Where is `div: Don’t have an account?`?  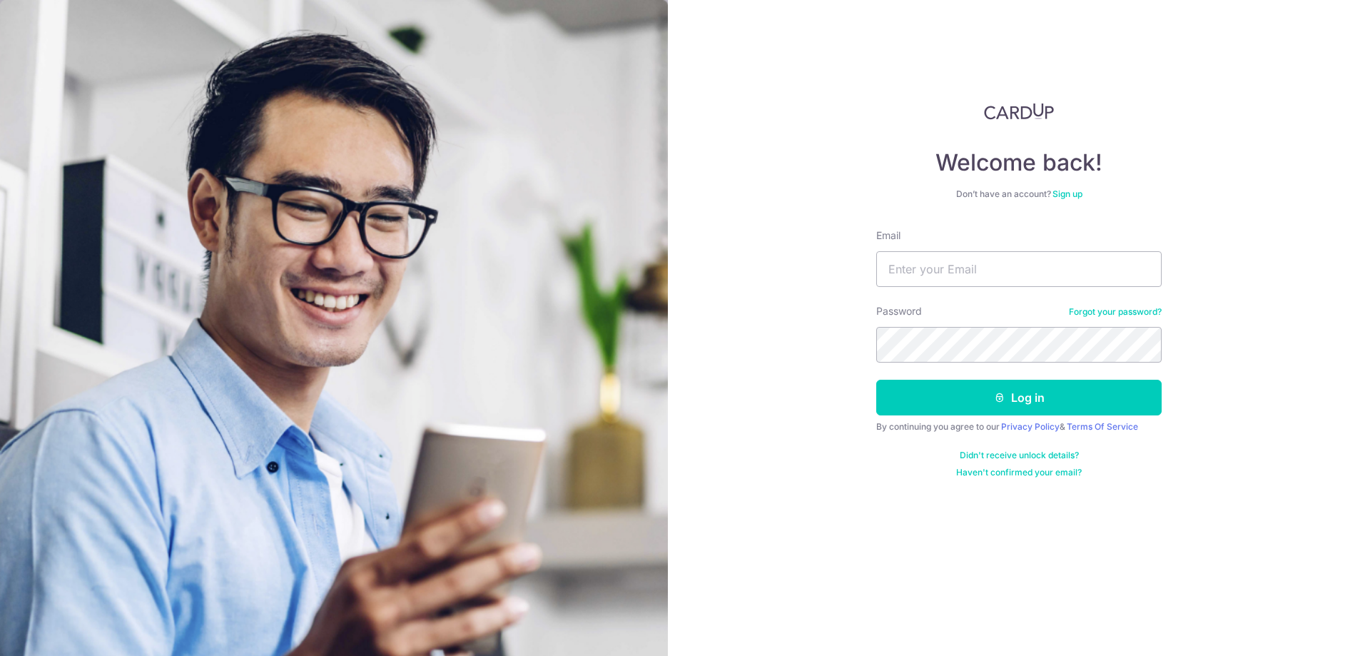 div: Don’t have an account? is located at coordinates (1019, 194).